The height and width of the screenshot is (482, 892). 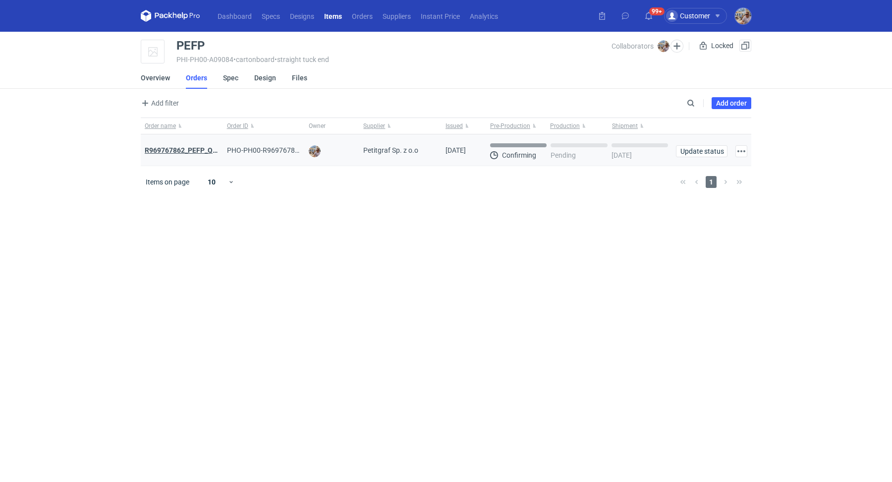 I want to click on span: Pre-Production, so click(x=510, y=126).